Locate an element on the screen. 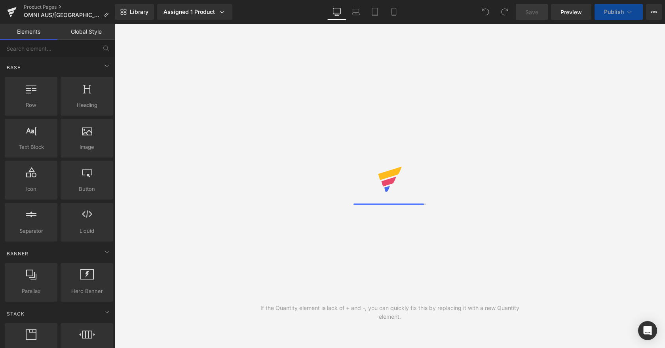  span: Image is located at coordinates (87, 147).